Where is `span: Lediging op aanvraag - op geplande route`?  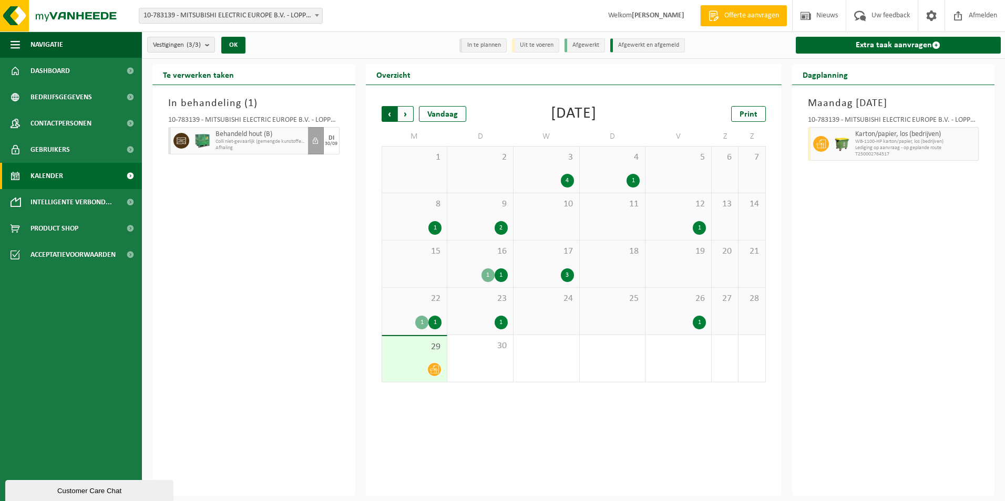 span: Lediging op aanvraag - op geplande route is located at coordinates (915, 148).